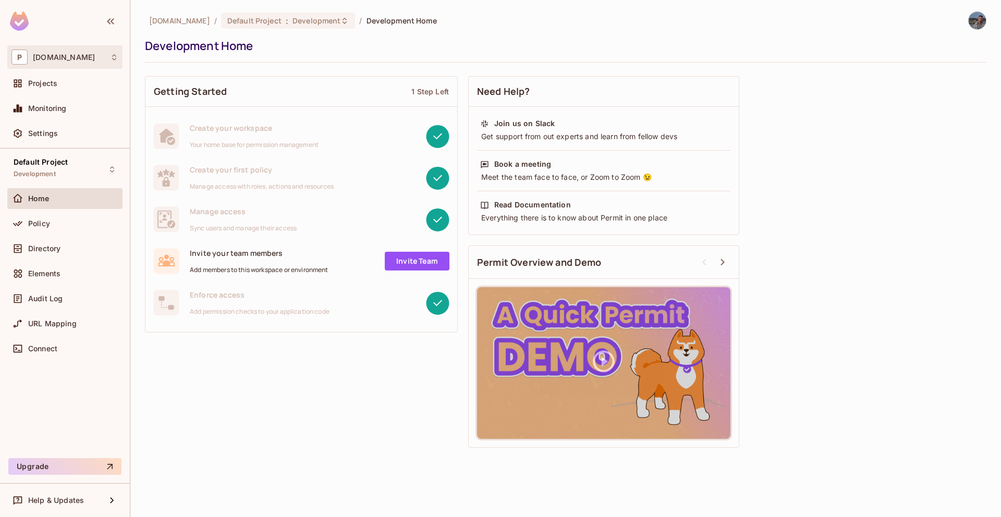  Describe the element at coordinates (64, 57) in the screenshot. I see `span: Workspace: permit.io` at that location.